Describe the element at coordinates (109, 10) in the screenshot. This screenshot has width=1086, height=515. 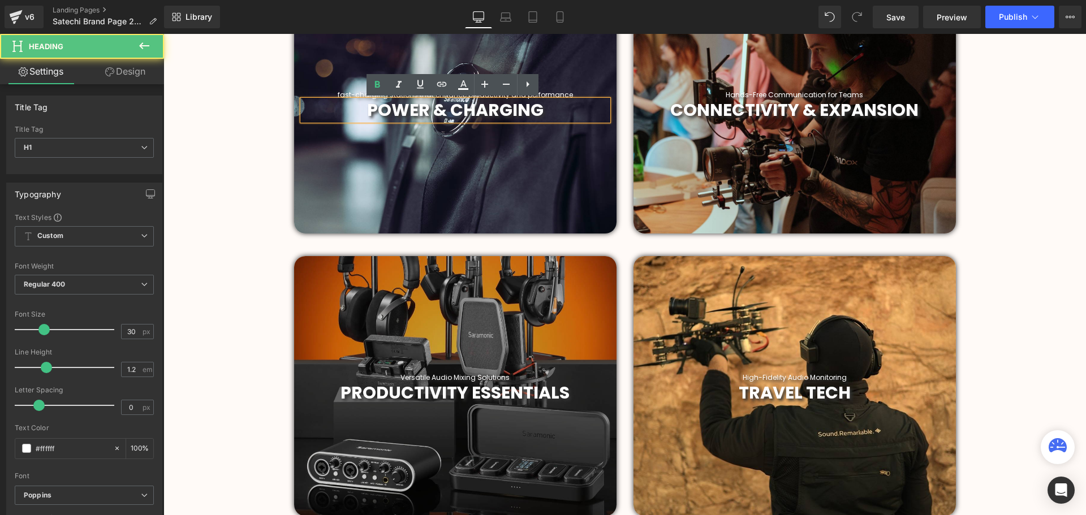
I see `a: Landing Pages` at that location.